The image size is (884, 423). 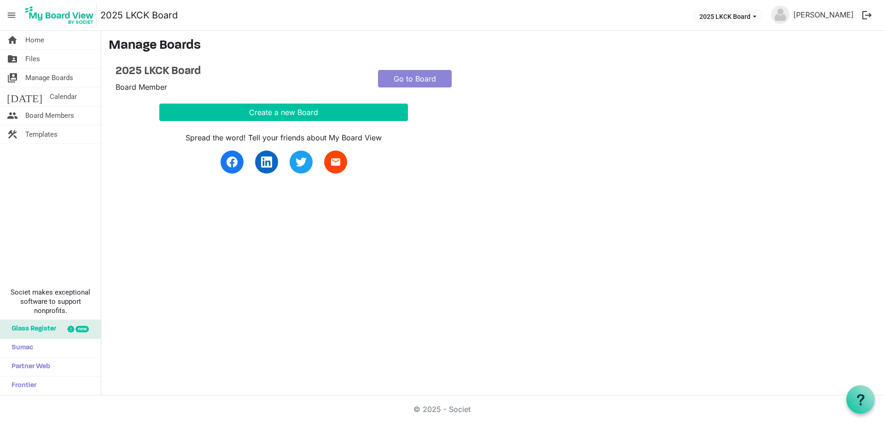 What do you see at coordinates (493, 46) in the screenshot?
I see `h3: Manage Boards` at bounding box center [493, 46].